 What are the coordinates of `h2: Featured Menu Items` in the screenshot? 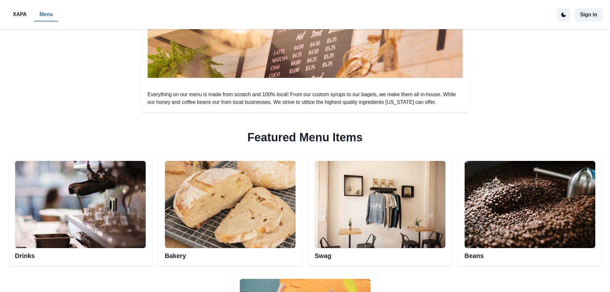 It's located at (305, 137).